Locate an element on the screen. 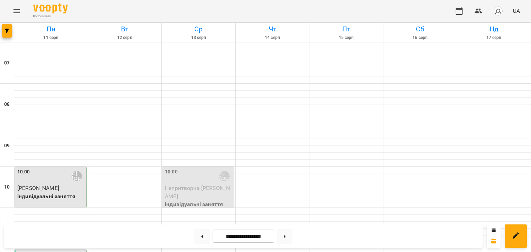 The image size is (531, 252). h6: 08 is located at coordinates (7, 105).